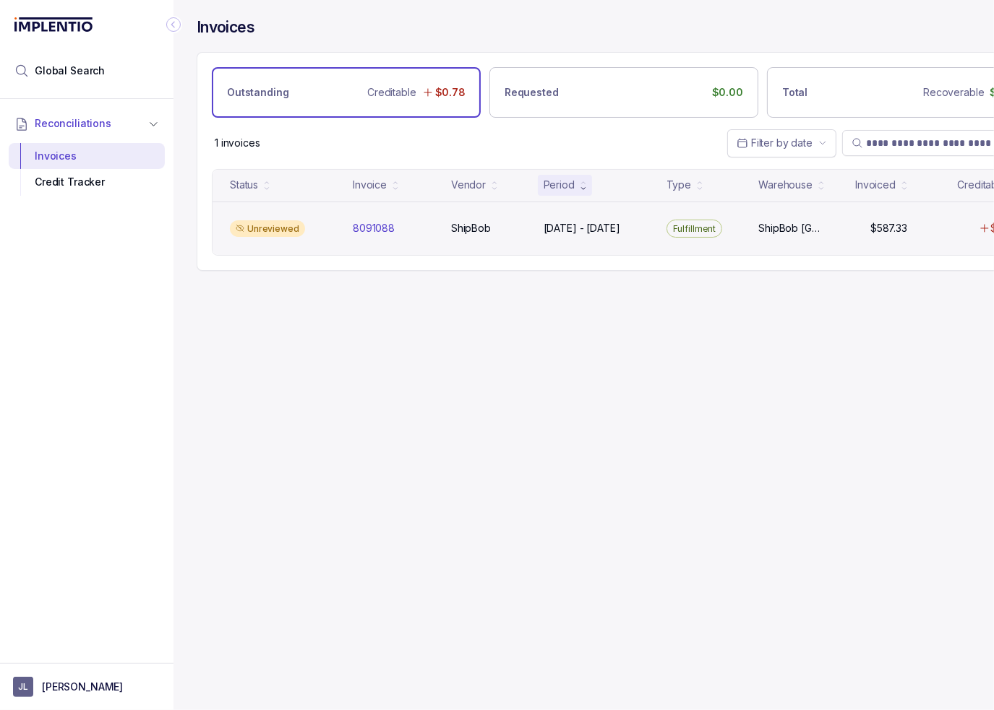  Describe the element at coordinates (257, 92) in the screenshot. I see `p: Outstanding` at that location.